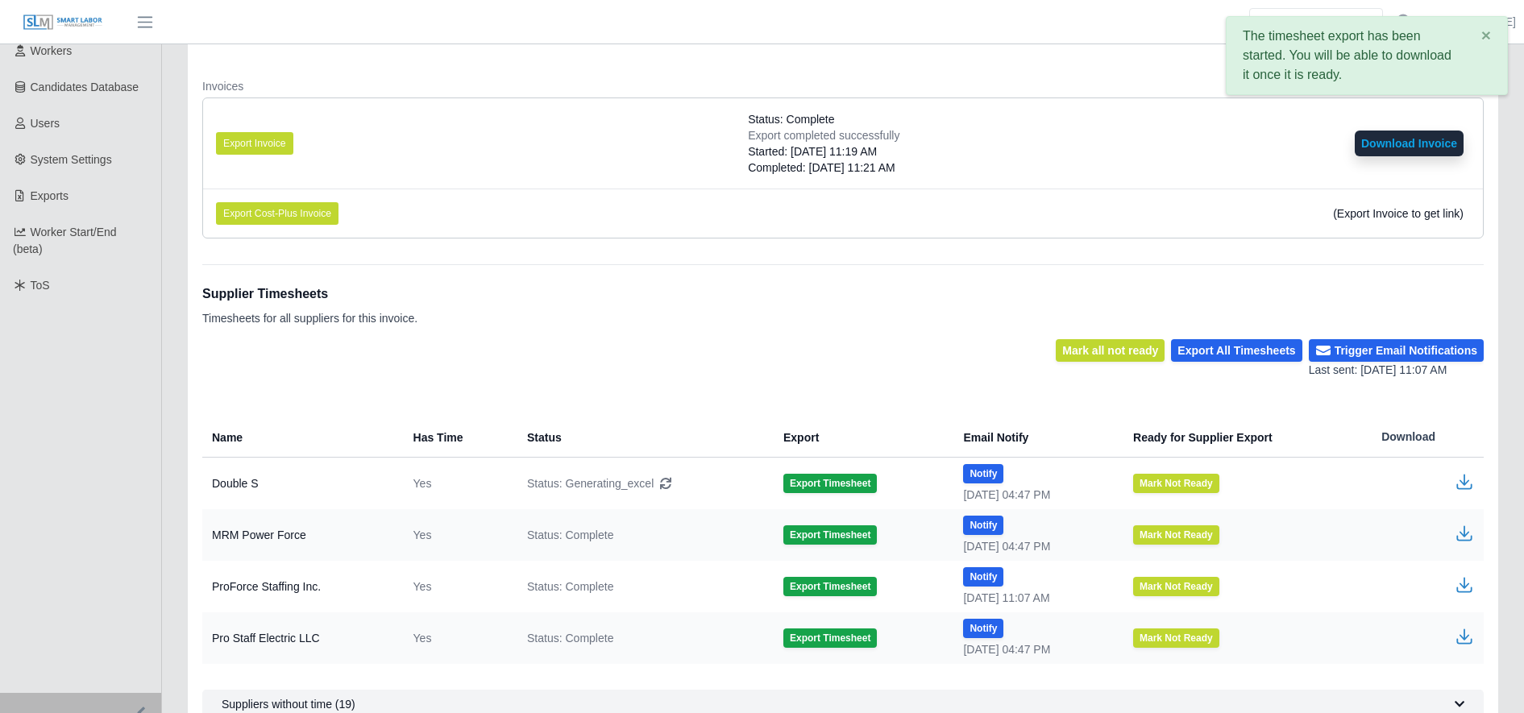 The image size is (1524, 713). I want to click on th: Email Notify, so click(1035, 438).